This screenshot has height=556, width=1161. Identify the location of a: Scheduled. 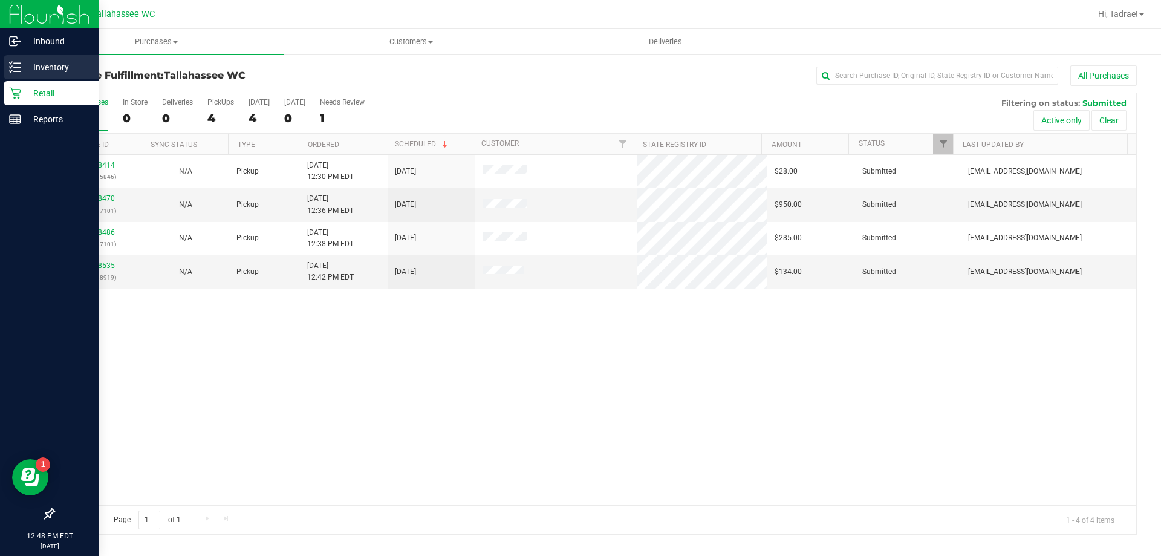
(422, 144).